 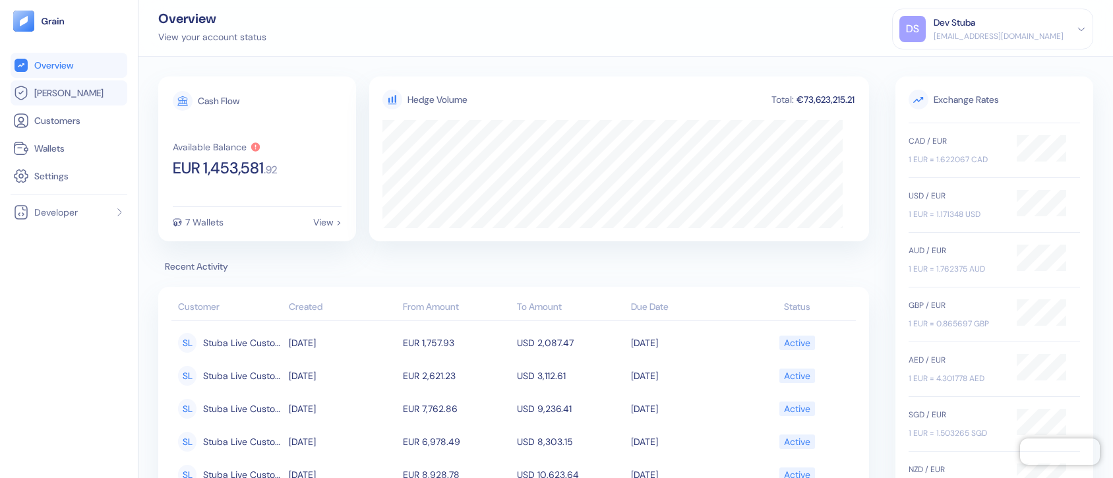 I want to click on div: 1 EUR = 1.622067 CAD, so click(x=956, y=160).